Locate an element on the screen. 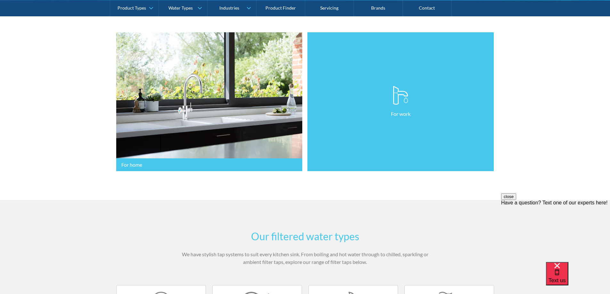  h2: Our filtered water types is located at coordinates (305, 237).